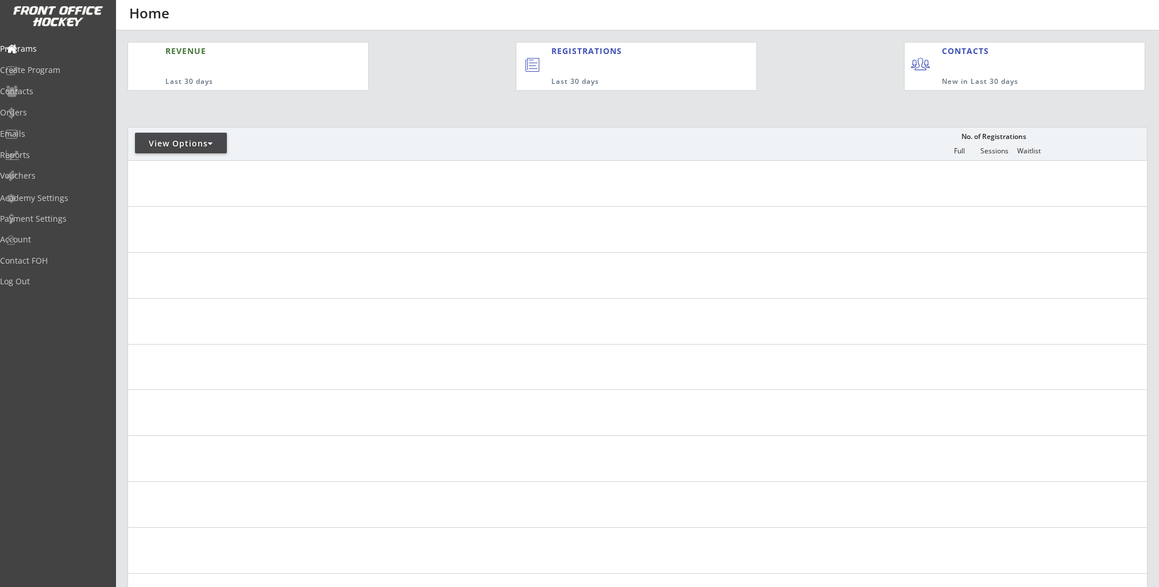 This screenshot has height=587, width=1159. What do you see at coordinates (628, 51) in the screenshot?
I see `div: REGISTRATIONS` at bounding box center [628, 51].